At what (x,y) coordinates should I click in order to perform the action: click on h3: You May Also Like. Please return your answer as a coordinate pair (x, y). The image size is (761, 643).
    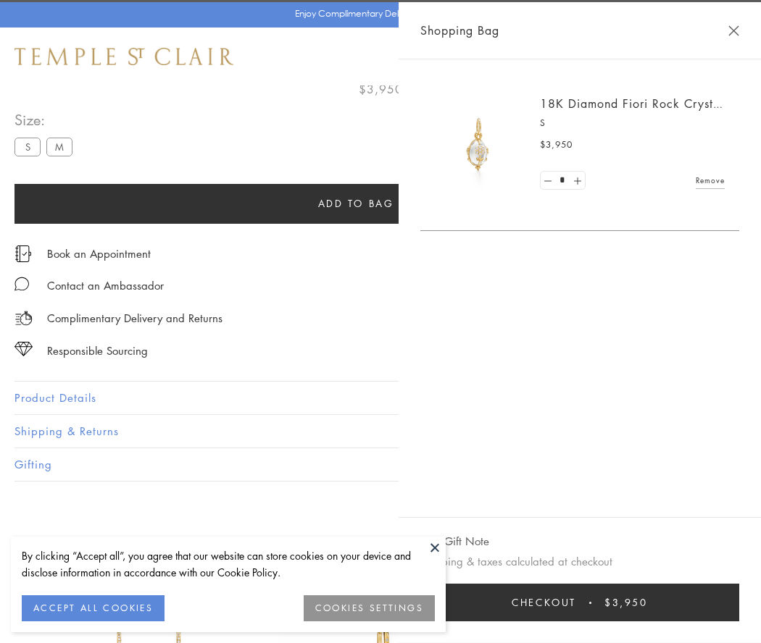
    Looking at the image, I should click on (380, 545).